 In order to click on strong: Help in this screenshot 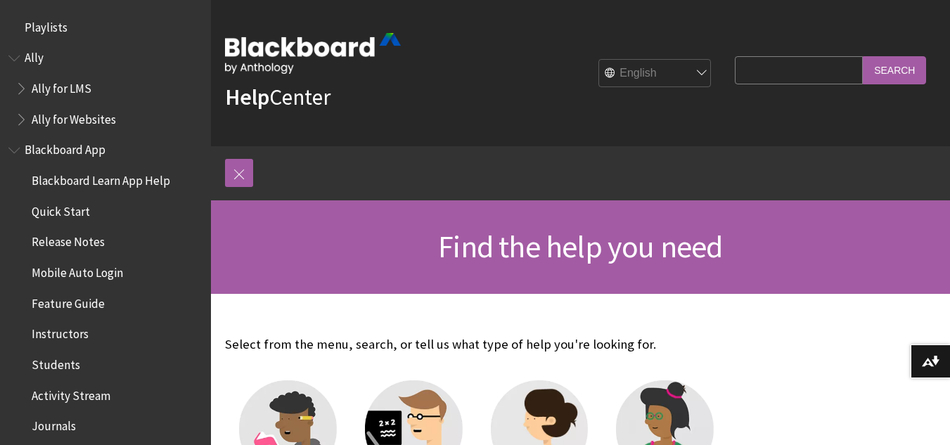, I will do `click(247, 97)`.